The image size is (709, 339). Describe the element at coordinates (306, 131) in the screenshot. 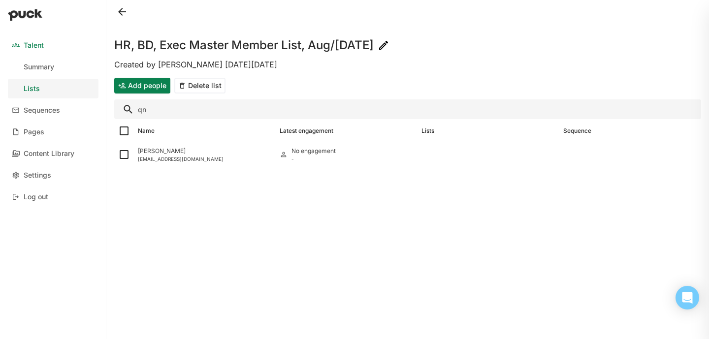

I see `div: Latest engagement` at that location.